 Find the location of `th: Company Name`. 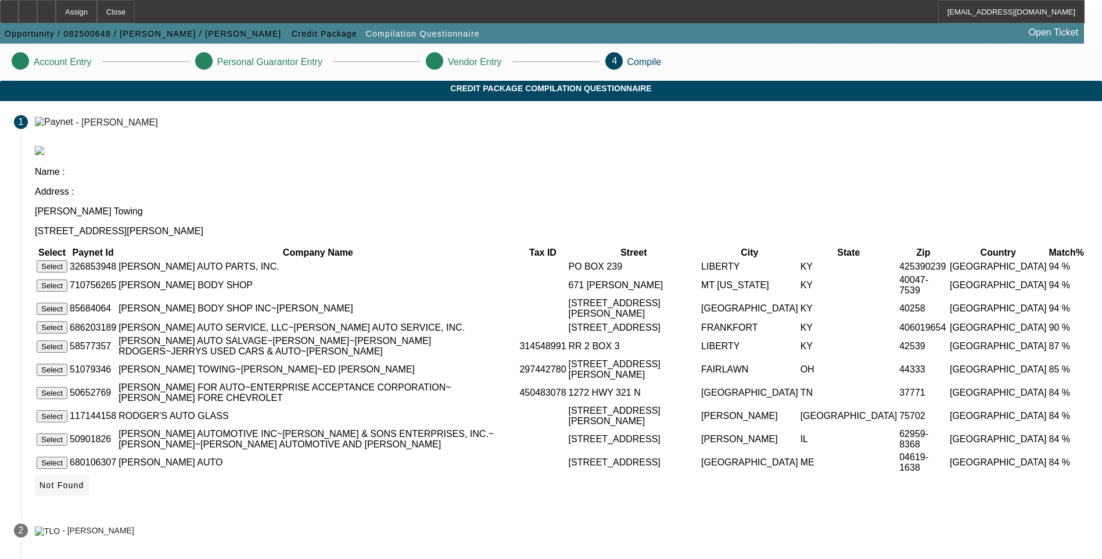

th: Company Name is located at coordinates (318, 253).